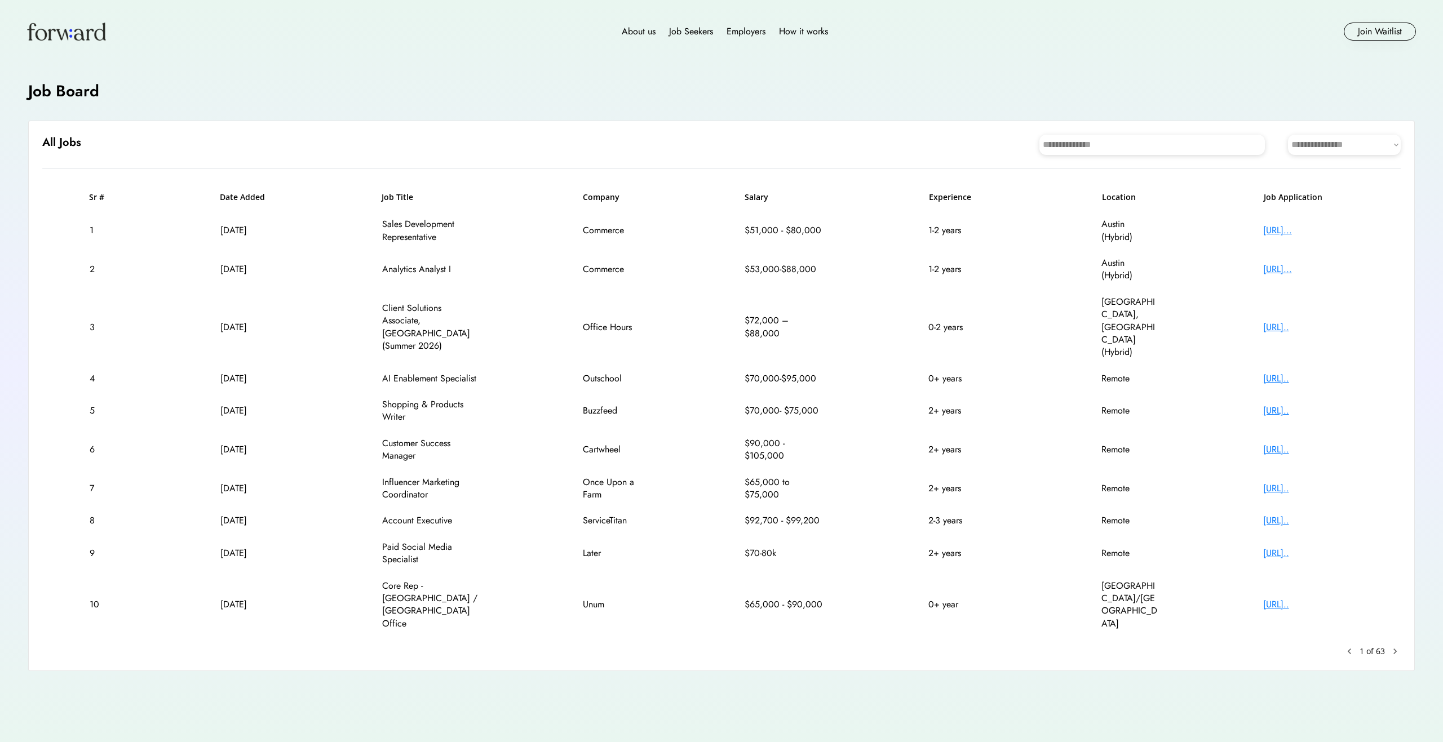  I want to click on div: Cartwheel, so click(611, 450).